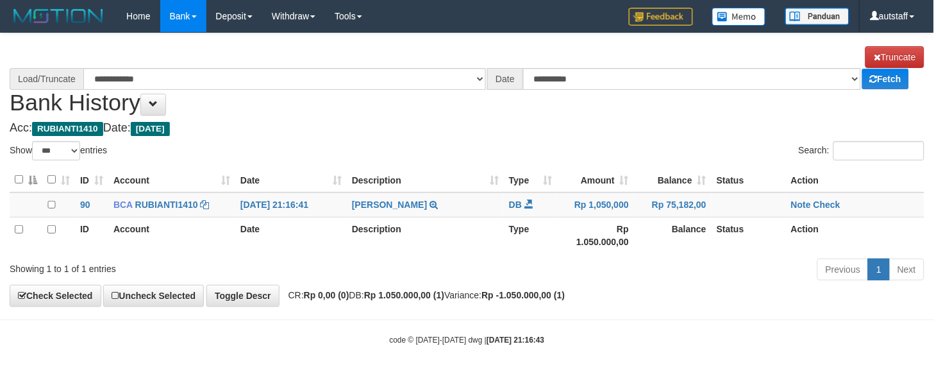  I want to click on strong: Rp 1.050.000,00 (1), so click(404, 295).